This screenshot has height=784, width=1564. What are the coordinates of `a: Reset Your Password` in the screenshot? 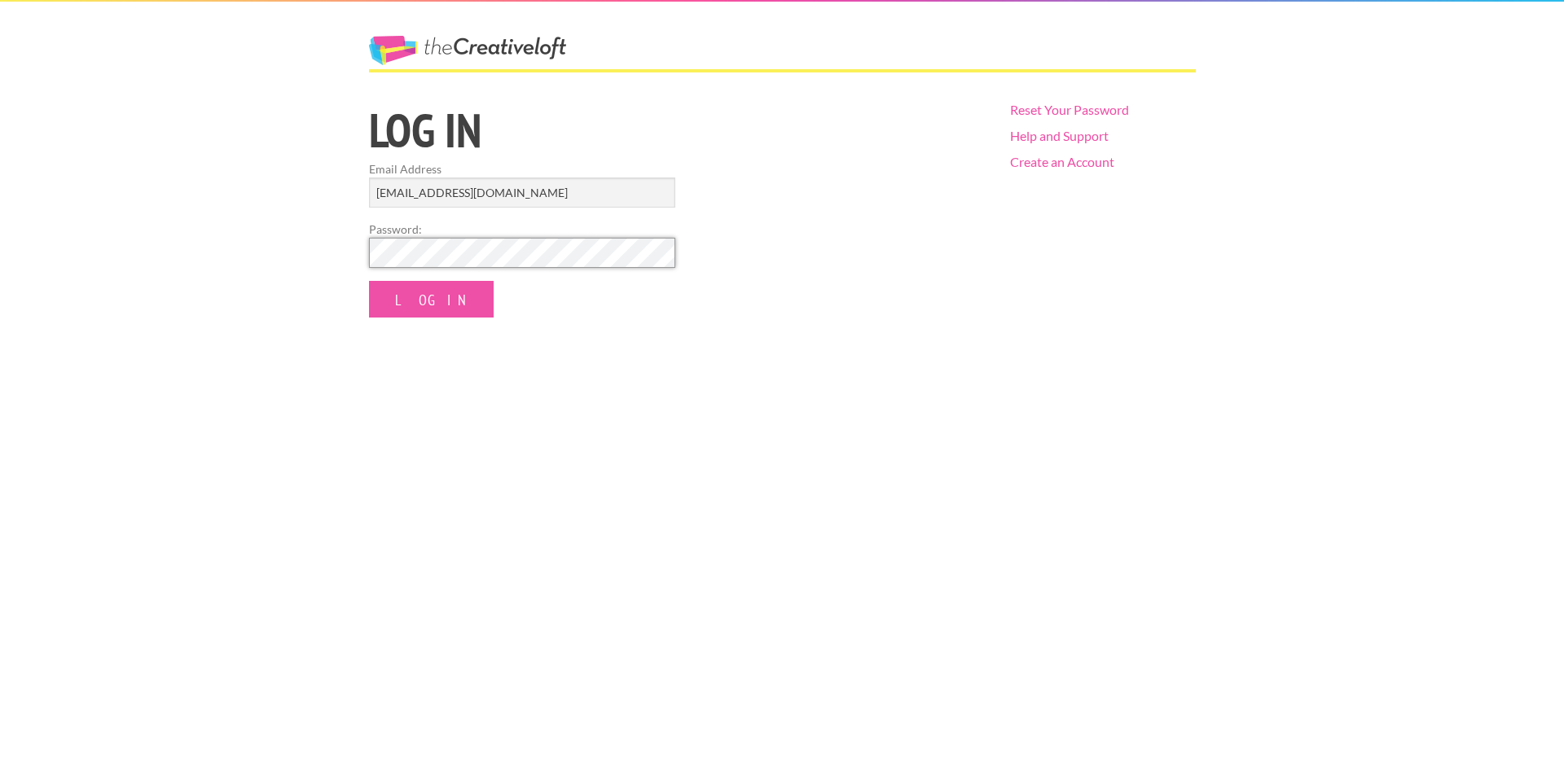 It's located at (1069, 109).